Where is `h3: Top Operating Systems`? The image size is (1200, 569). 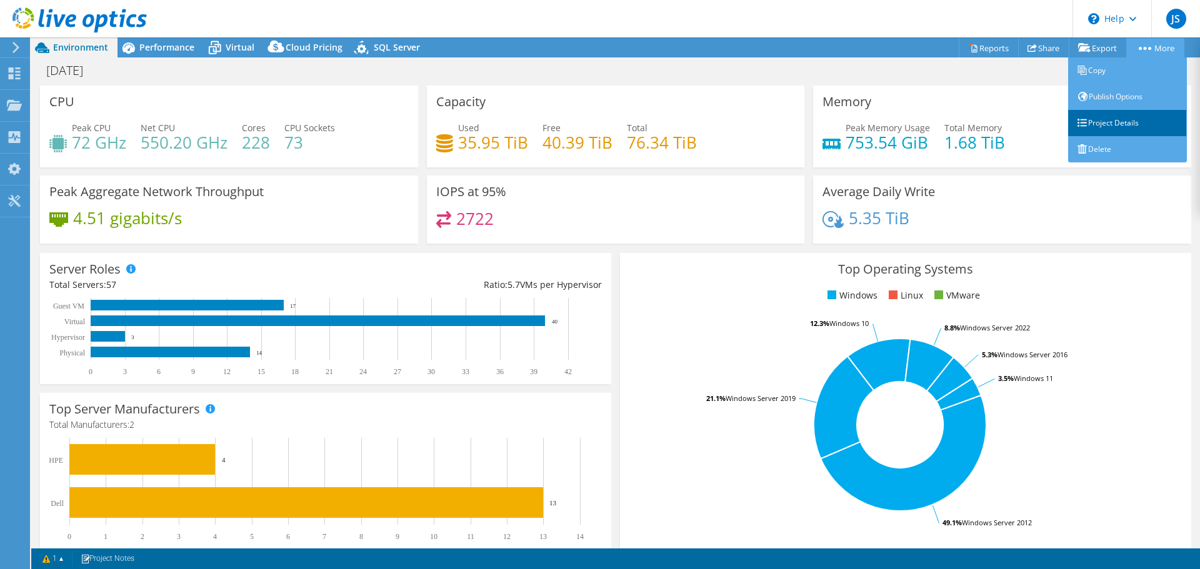 h3: Top Operating Systems is located at coordinates (905, 269).